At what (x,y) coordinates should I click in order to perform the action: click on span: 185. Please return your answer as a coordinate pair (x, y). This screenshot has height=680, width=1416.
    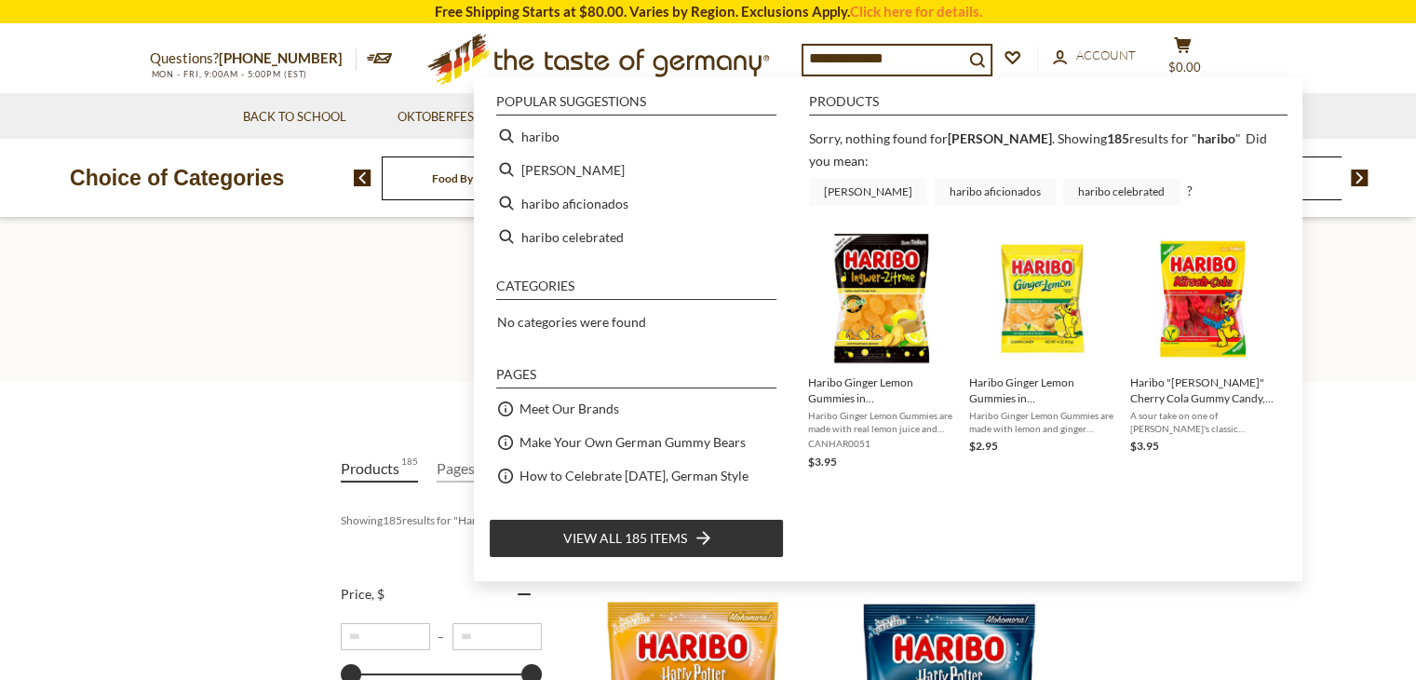
    Looking at the image, I should click on (410, 467).